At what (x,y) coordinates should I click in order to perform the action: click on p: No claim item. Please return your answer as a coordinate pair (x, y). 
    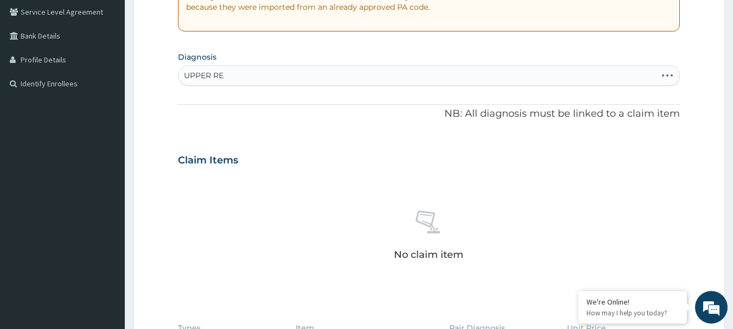
    Looking at the image, I should click on (429, 254).